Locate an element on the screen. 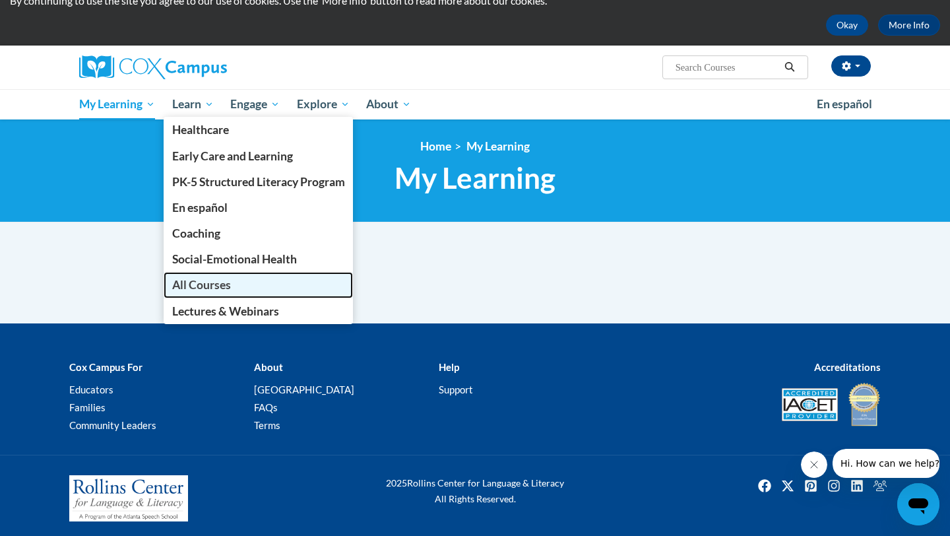 This screenshot has width=950, height=536. a: Facebook is located at coordinates (764, 485).